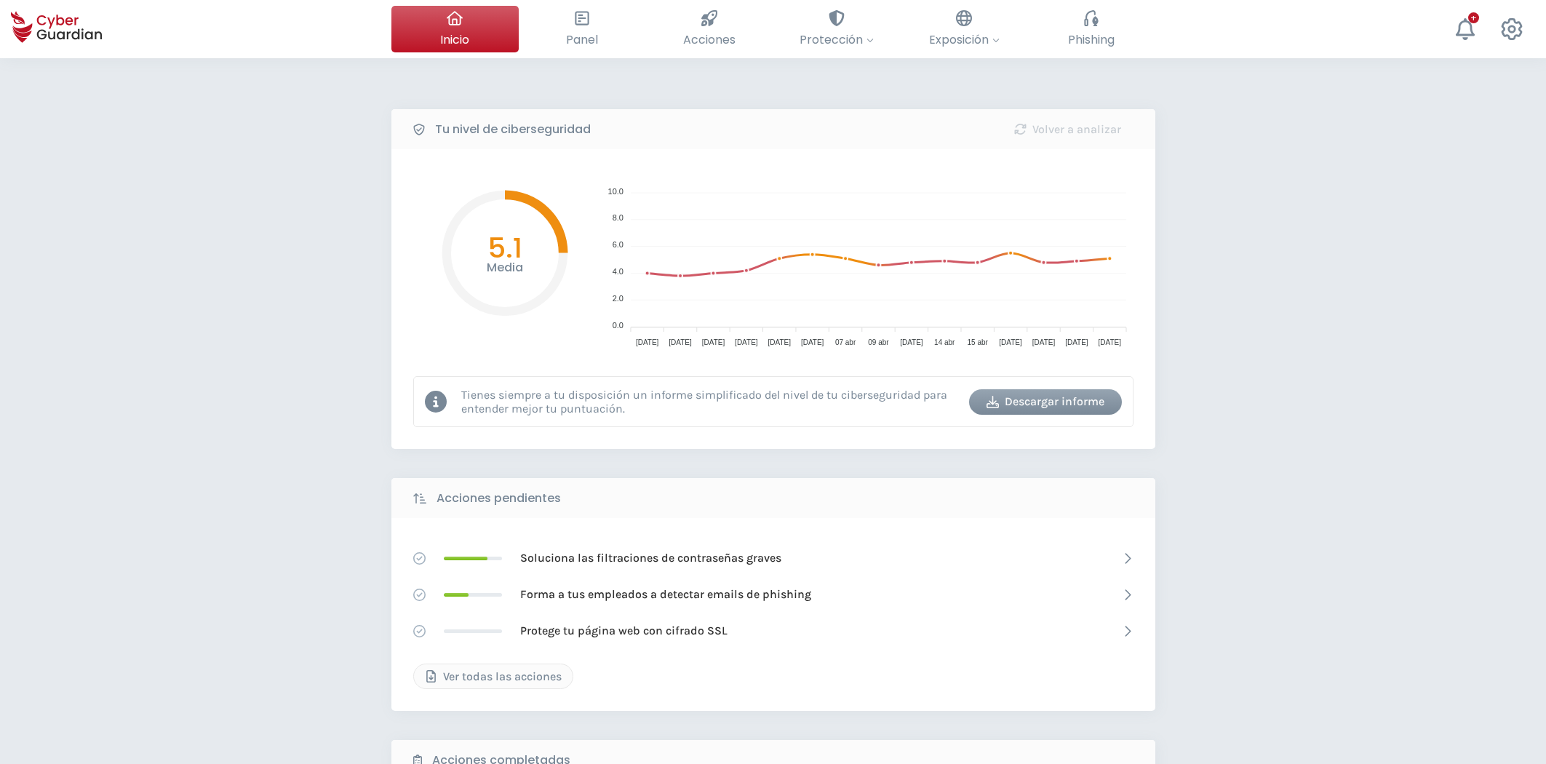 Image resolution: width=1546 pixels, height=764 pixels. Describe the element at coordinates (617, 325) in the screenshot. I see `tspan: 0.0` at that location.